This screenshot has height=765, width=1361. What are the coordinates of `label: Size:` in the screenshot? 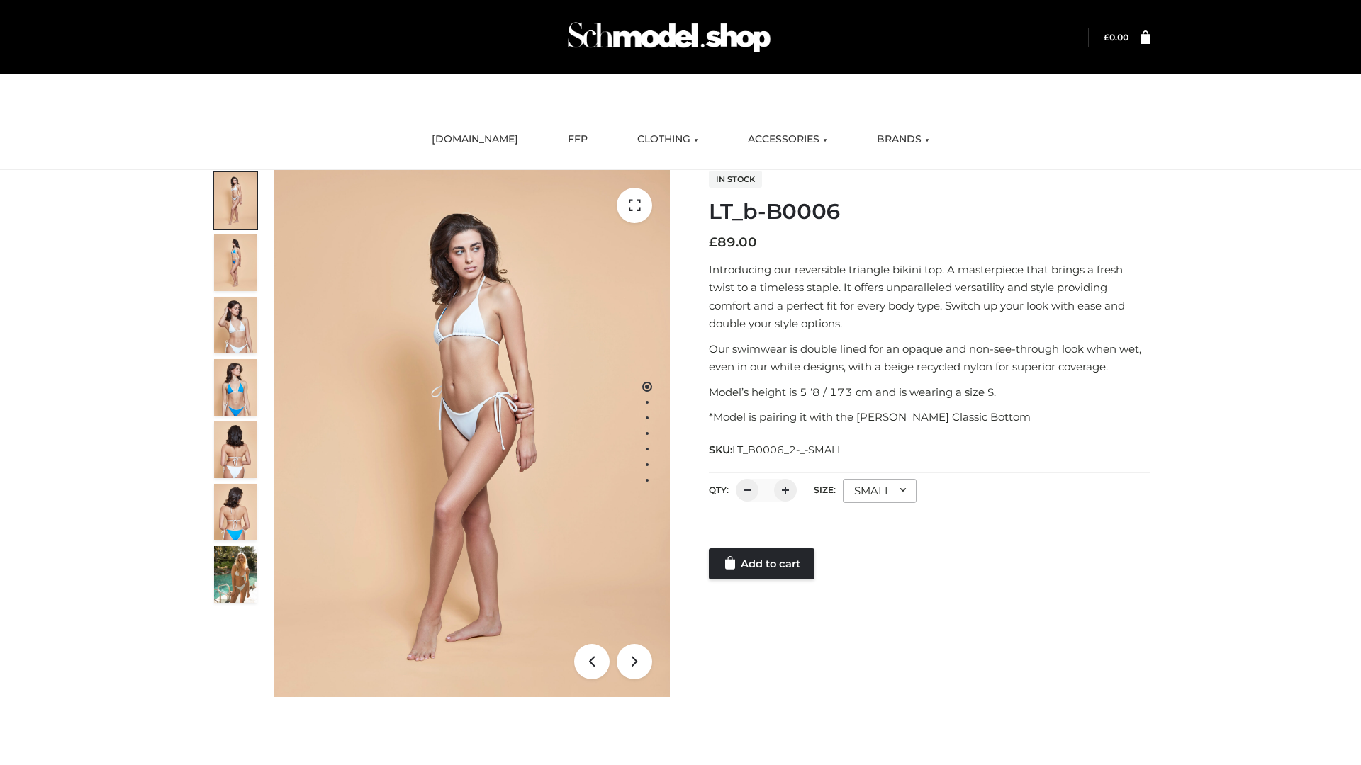 It's located at (824, 490).